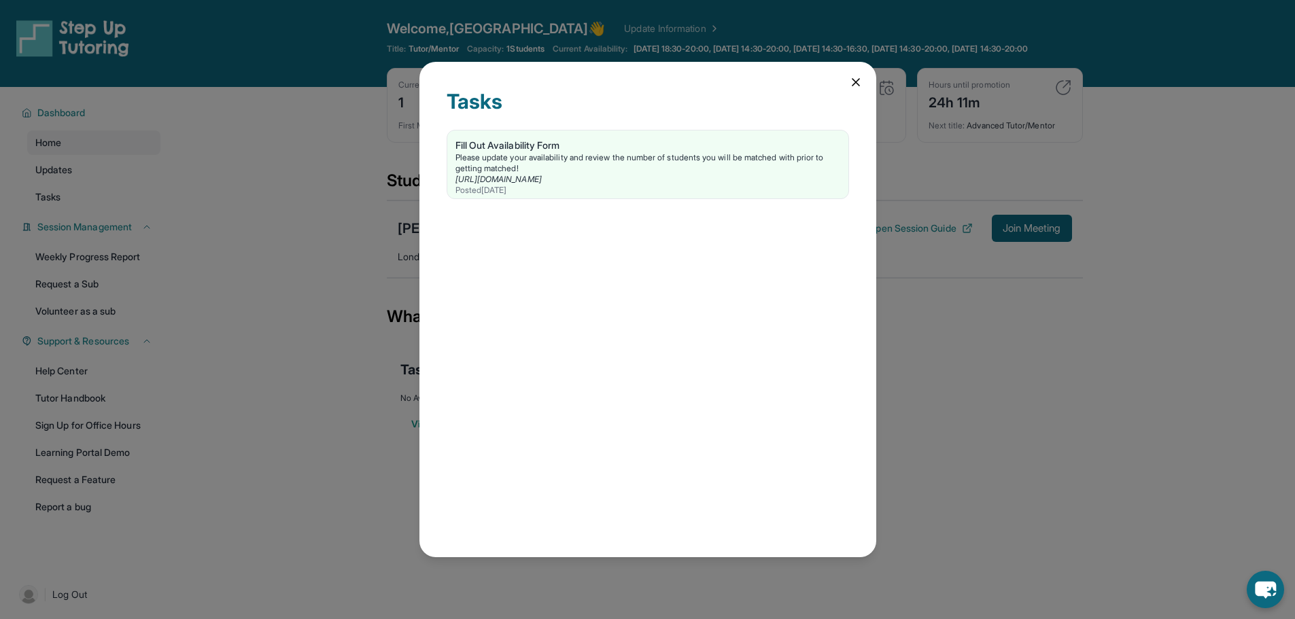  What do you see at coordinates (648, 145) in the screenshot?
I see `div: Fill Out Availability Form` at bounding box center [648, 145].